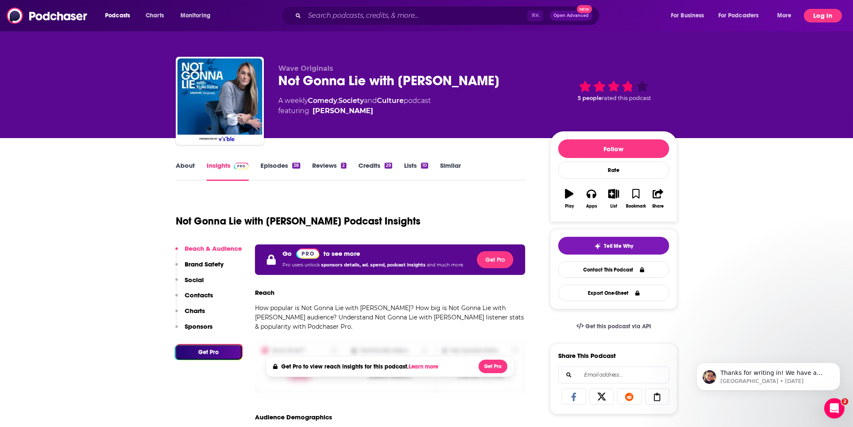 Image resolution: width=853 pixels, height=427 pixels. What do you see at coordinates (342, 253) in the screenshot?
I see `p: to see more` at bounding box center [342, 253].